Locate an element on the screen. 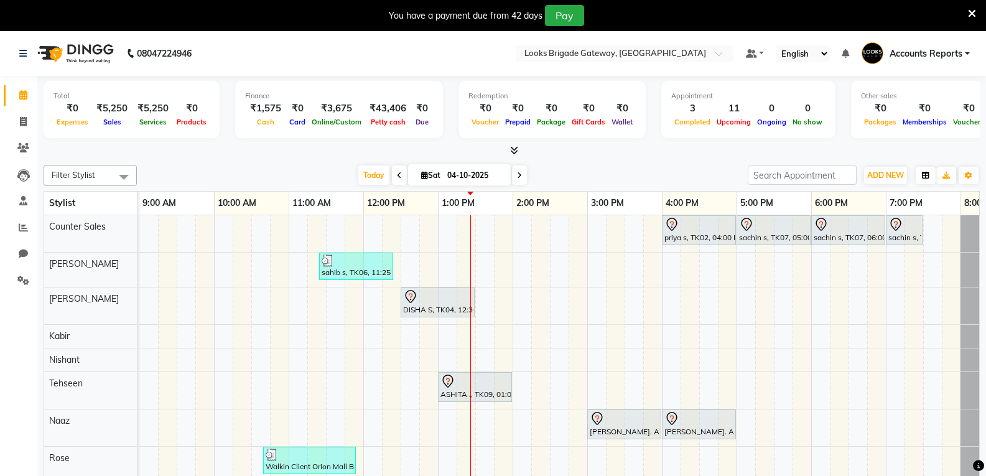  span: No show is located at coordinates (808, 122).